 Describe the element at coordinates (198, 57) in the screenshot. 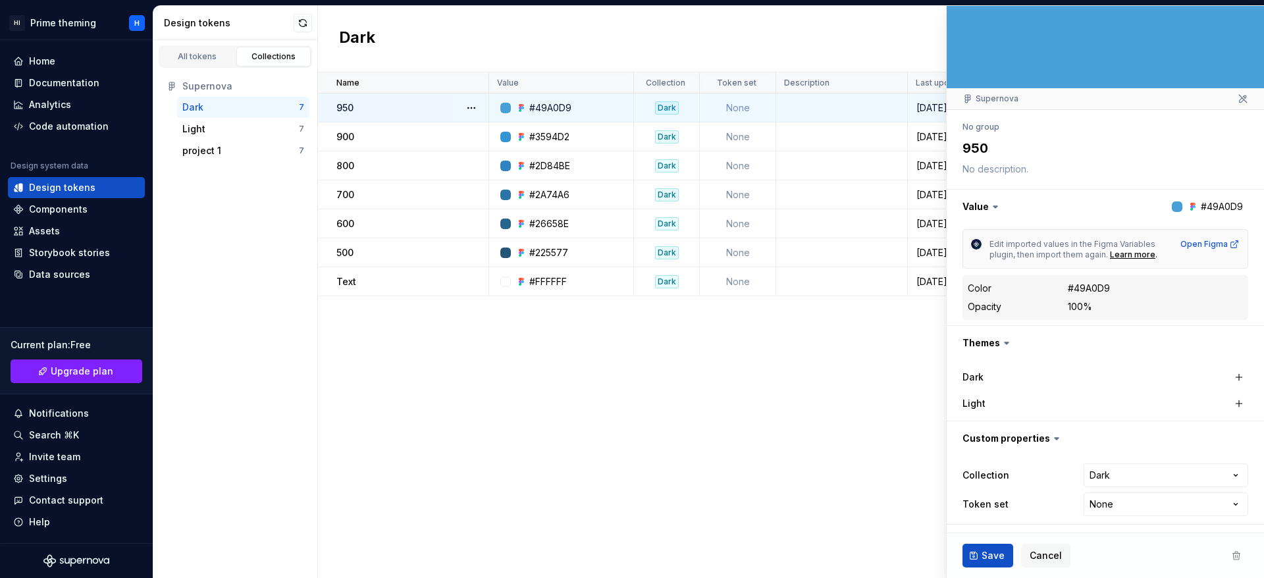

I see `div: All tokens` at that location.